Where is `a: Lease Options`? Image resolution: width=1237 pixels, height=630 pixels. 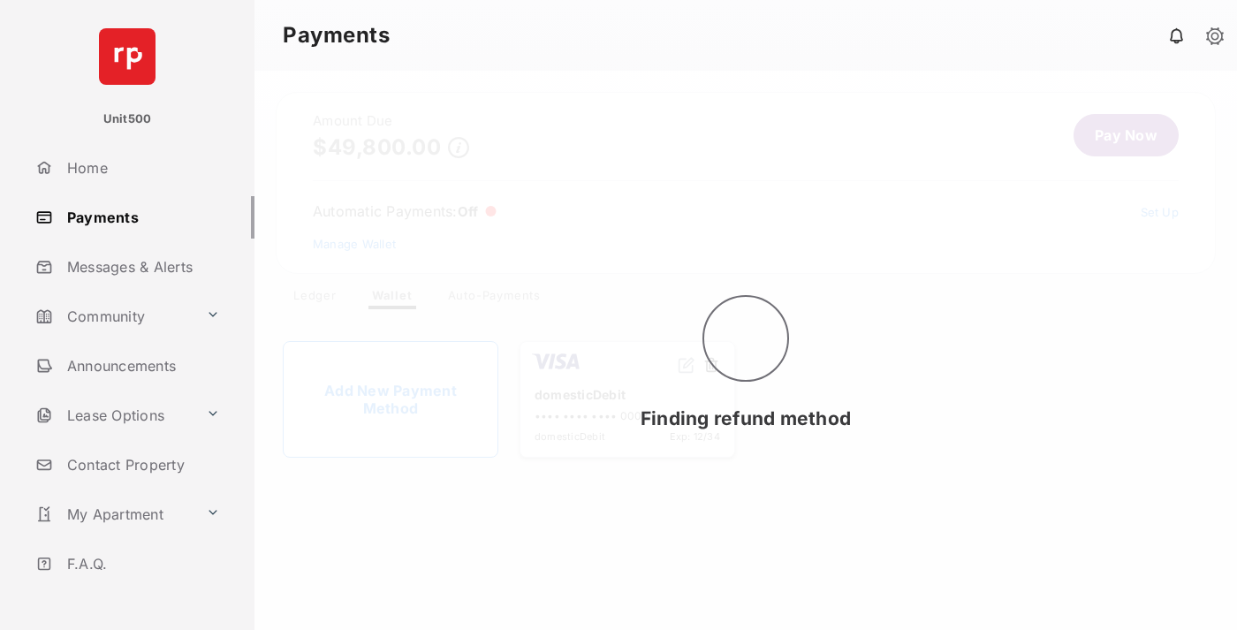
a: Lease Options is located at coordinates (113, 415).